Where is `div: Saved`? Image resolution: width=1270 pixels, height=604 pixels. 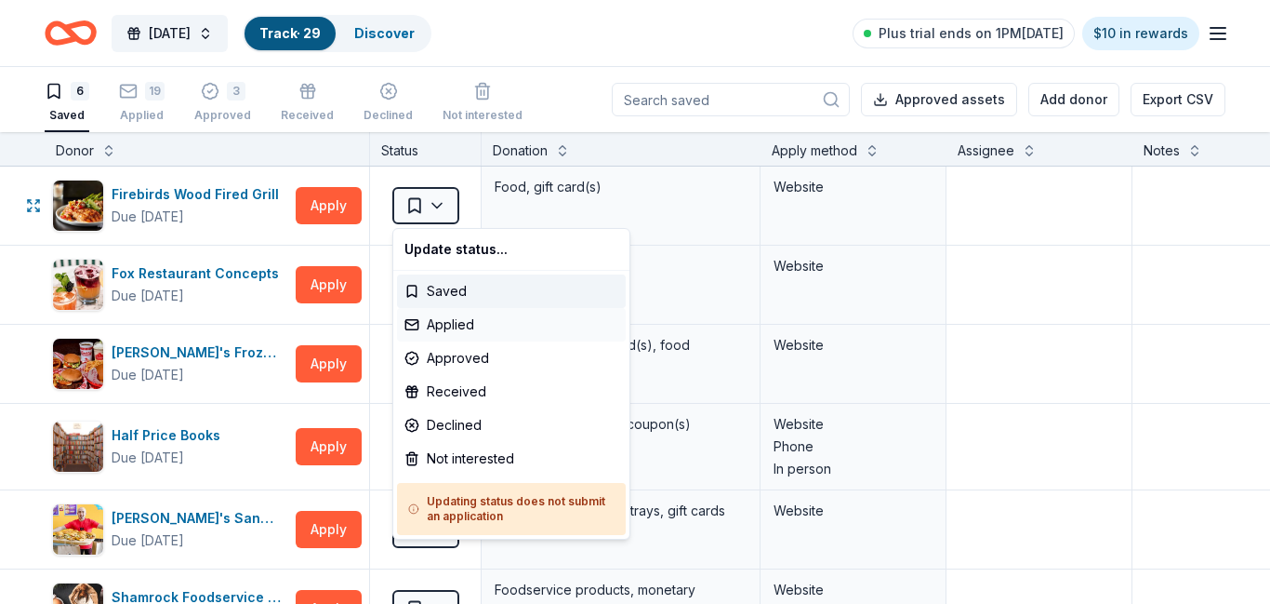
div: Saved is located at coordinates (512, 291).